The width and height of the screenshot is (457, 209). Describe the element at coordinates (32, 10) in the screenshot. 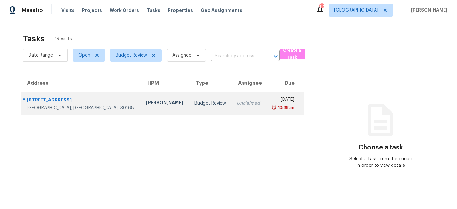

I see `span: Maestro` at that location.